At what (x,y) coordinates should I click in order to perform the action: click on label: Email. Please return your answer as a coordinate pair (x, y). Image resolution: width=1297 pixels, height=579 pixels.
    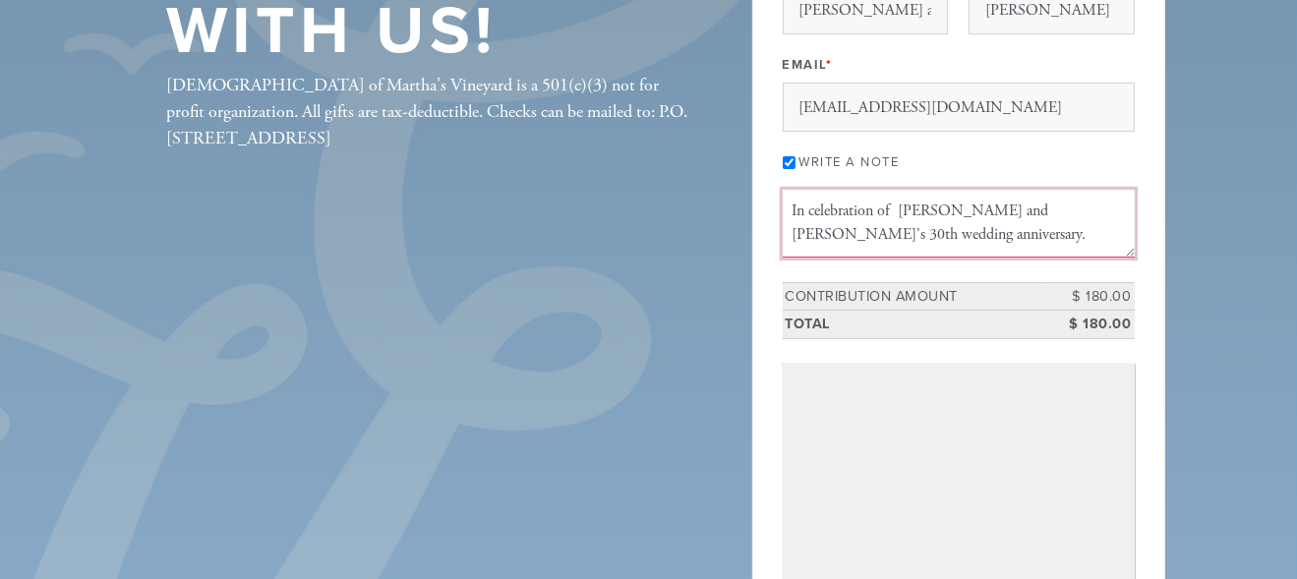
    Looking at the image, I should click on (807, 65).